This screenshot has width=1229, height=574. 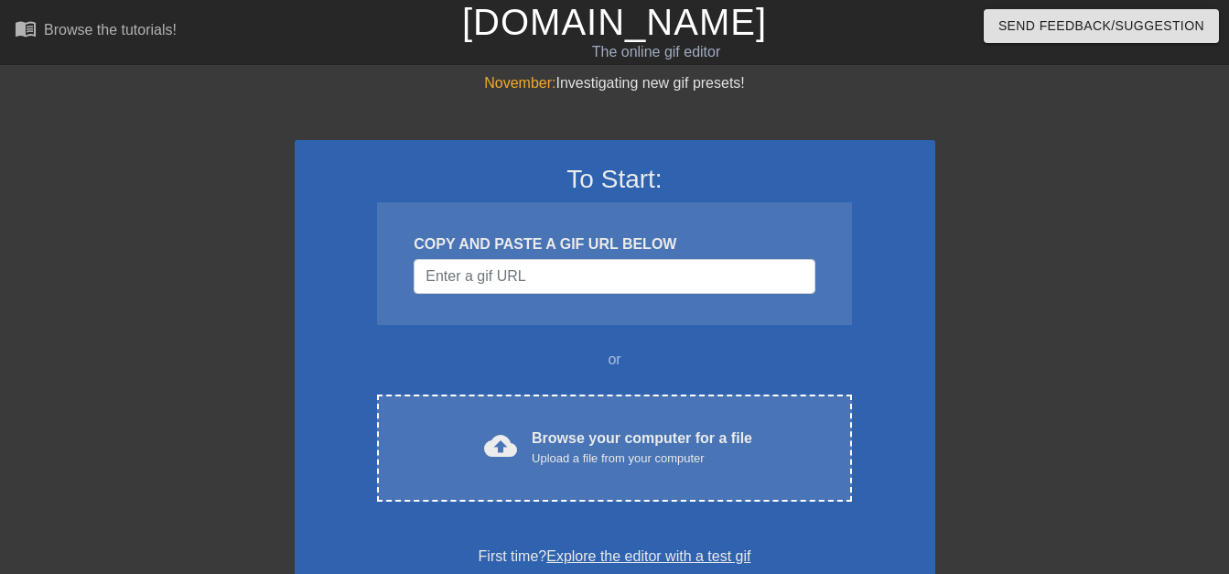 What do you see at coordinates (500, 446) in the screenshot?
I see `span: cloud_upload` at bounding box center [500, 446].